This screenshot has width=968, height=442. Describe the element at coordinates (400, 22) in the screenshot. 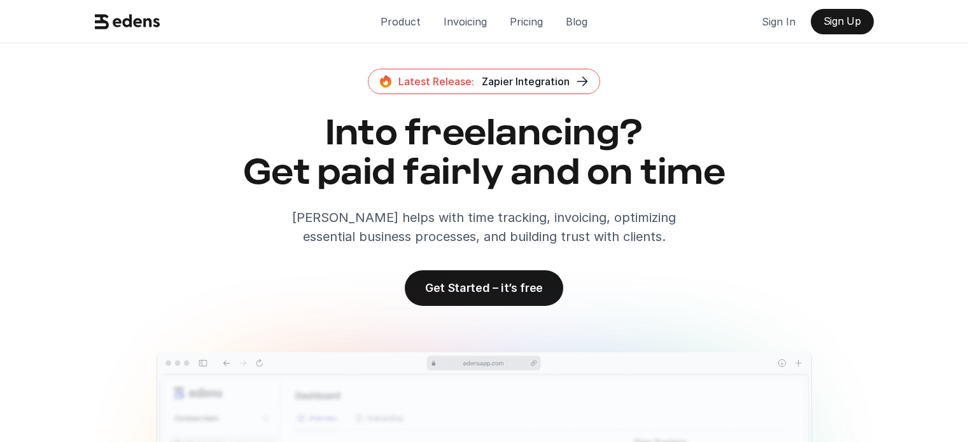

I see `p: Product` at that location.